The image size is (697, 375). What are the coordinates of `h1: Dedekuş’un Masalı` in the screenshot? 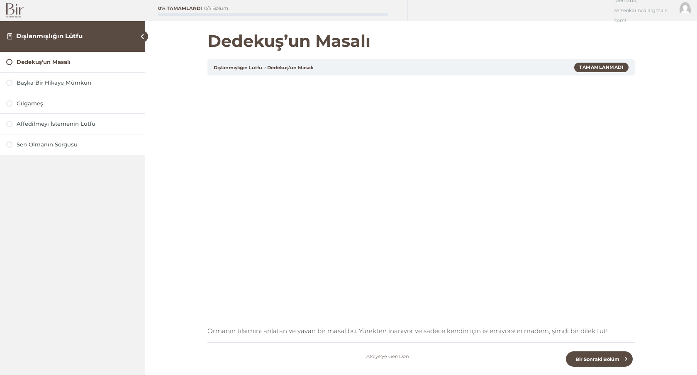 It's located at (421, 41).